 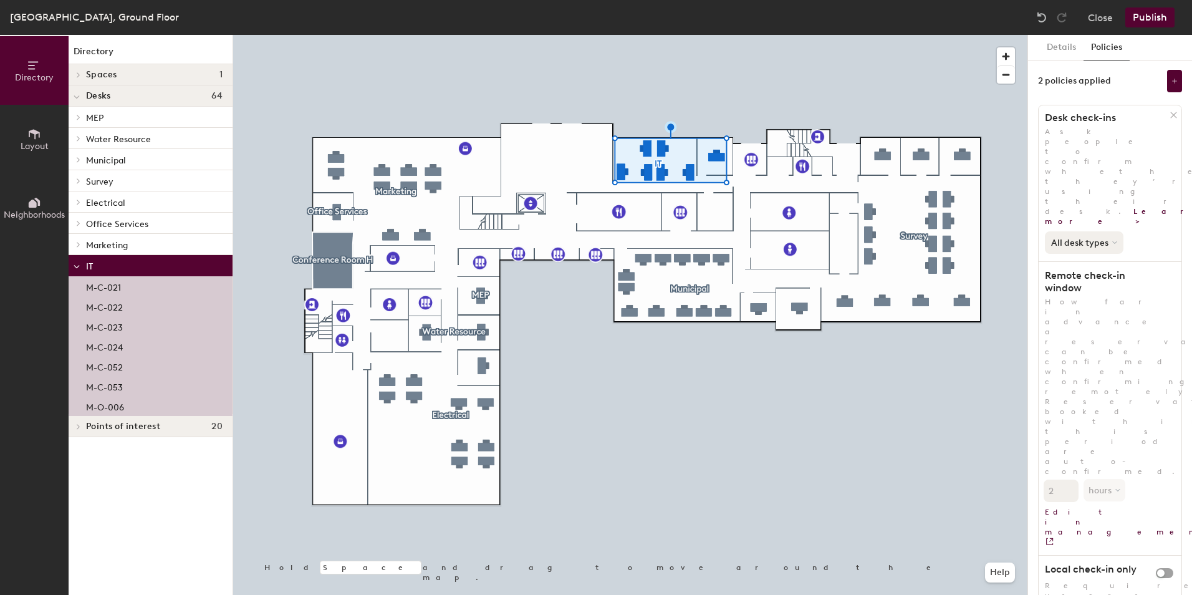 I want to click on button: hours, so click(x=1104, y=490).